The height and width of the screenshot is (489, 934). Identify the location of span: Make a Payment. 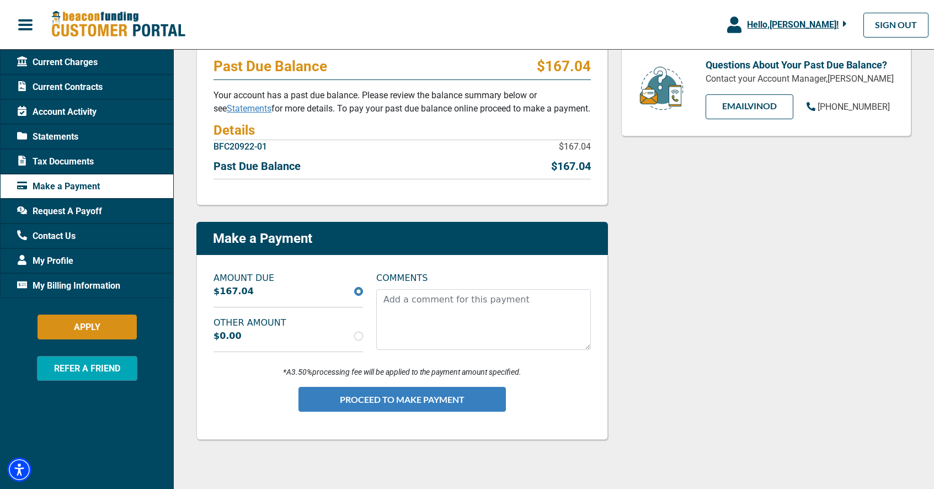
(58, 187).